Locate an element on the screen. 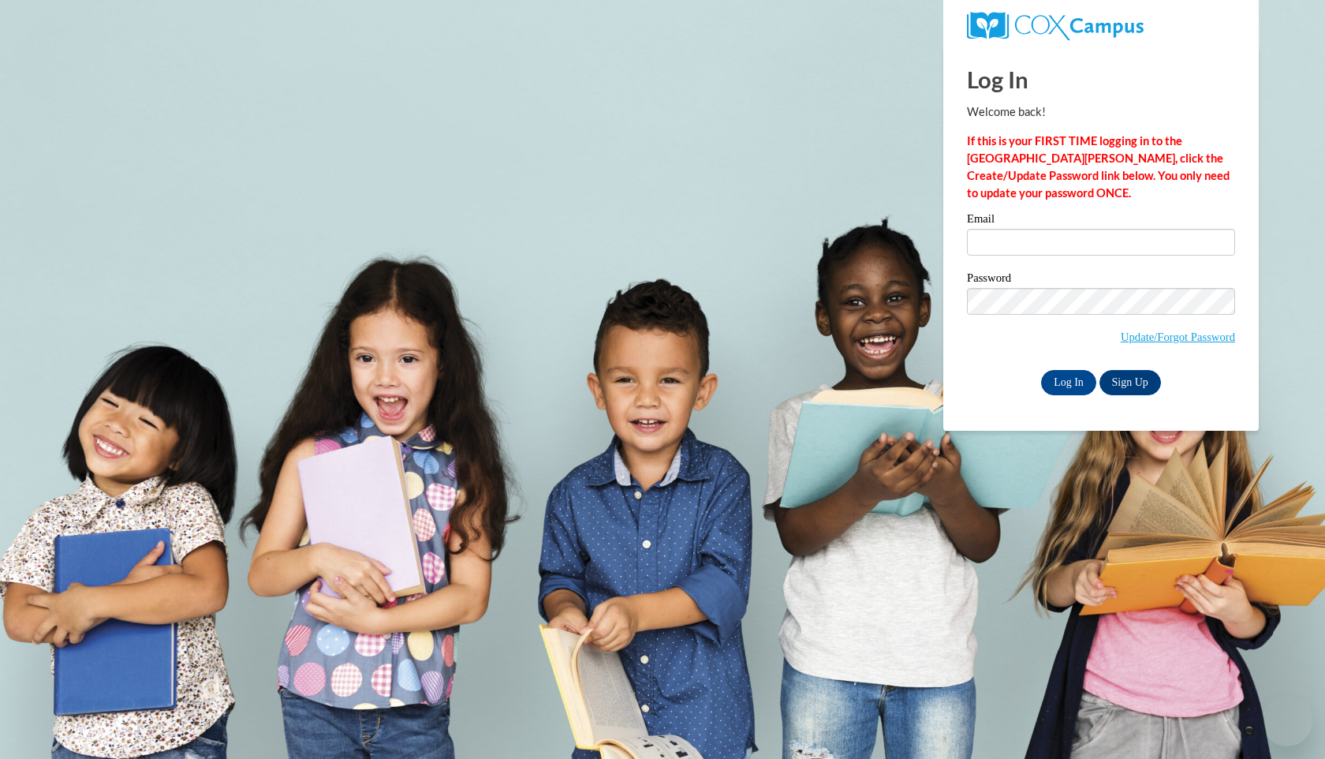 This screenshot has width=1325, height=759. input: Log In is located at coordinates (1069, 383).